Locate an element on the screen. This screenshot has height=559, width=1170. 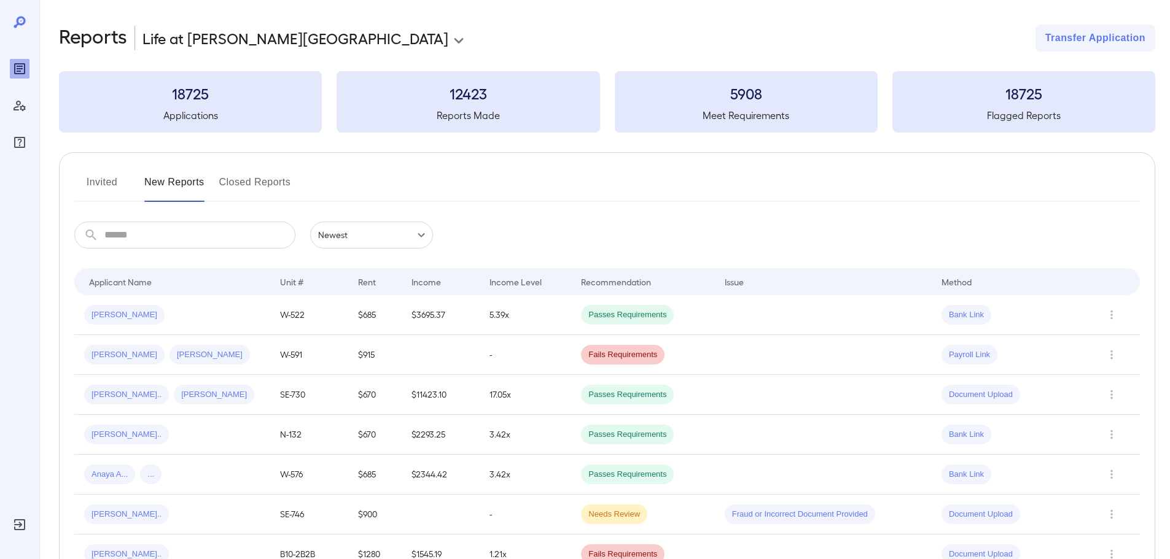
td: 17.05x is located at coordinates (525, 395).